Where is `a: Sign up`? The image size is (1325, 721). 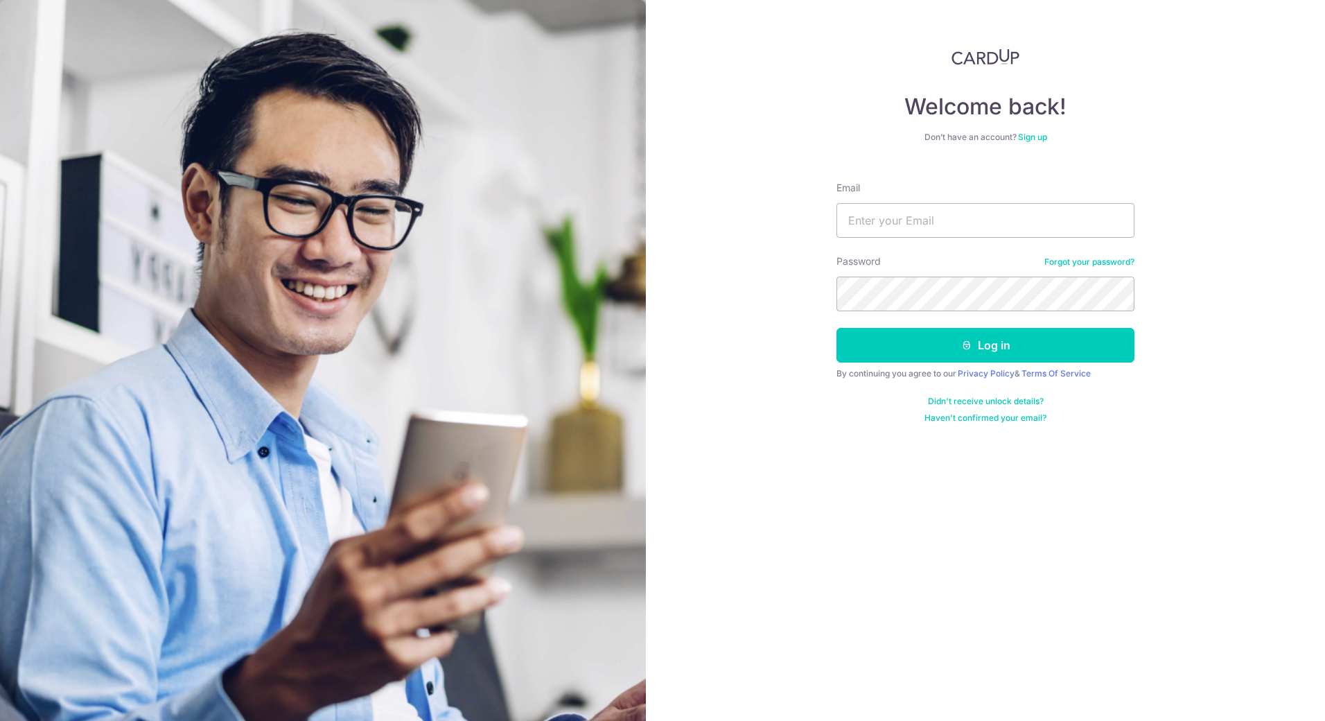 a: Sign up is located at coordinates (1033, 137).